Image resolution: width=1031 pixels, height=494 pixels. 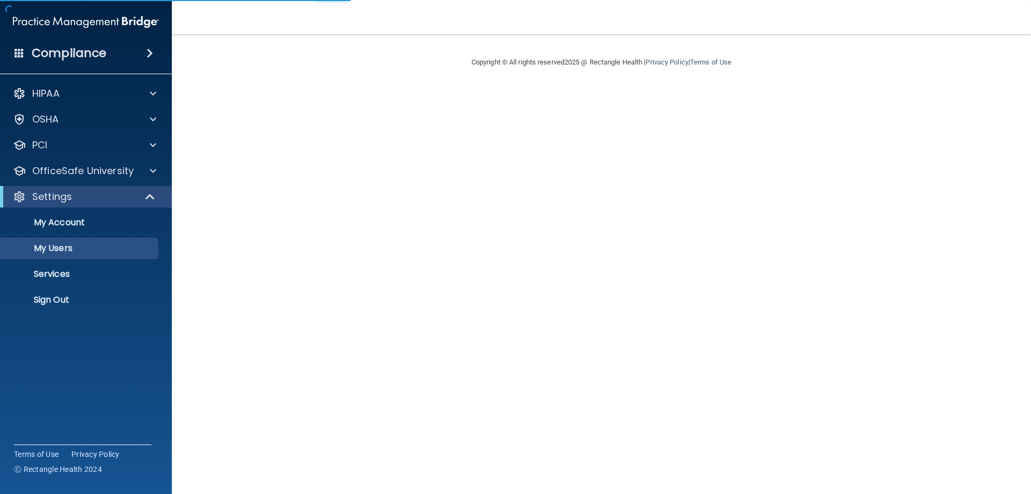 What do you see at coordinates (84, 93) in the screenshot?
I see `a: HIPAA` at bounding box center [84, 93].